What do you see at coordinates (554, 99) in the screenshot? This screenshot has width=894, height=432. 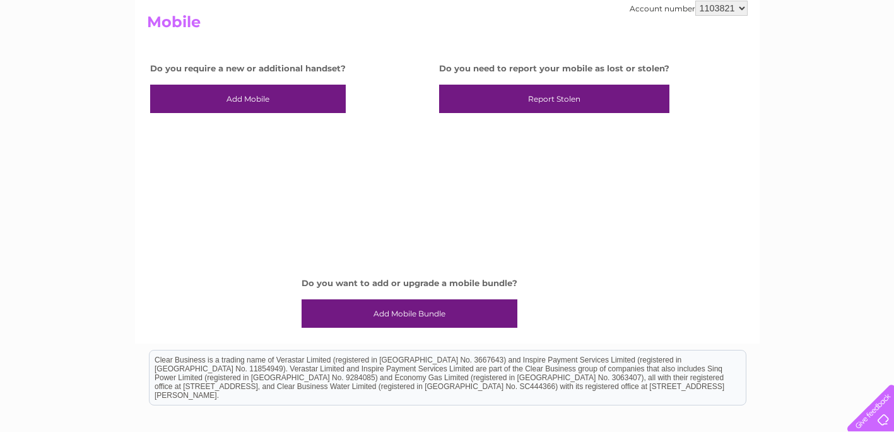 I see `a: Report Stolen` at bounding box center [554, 99].